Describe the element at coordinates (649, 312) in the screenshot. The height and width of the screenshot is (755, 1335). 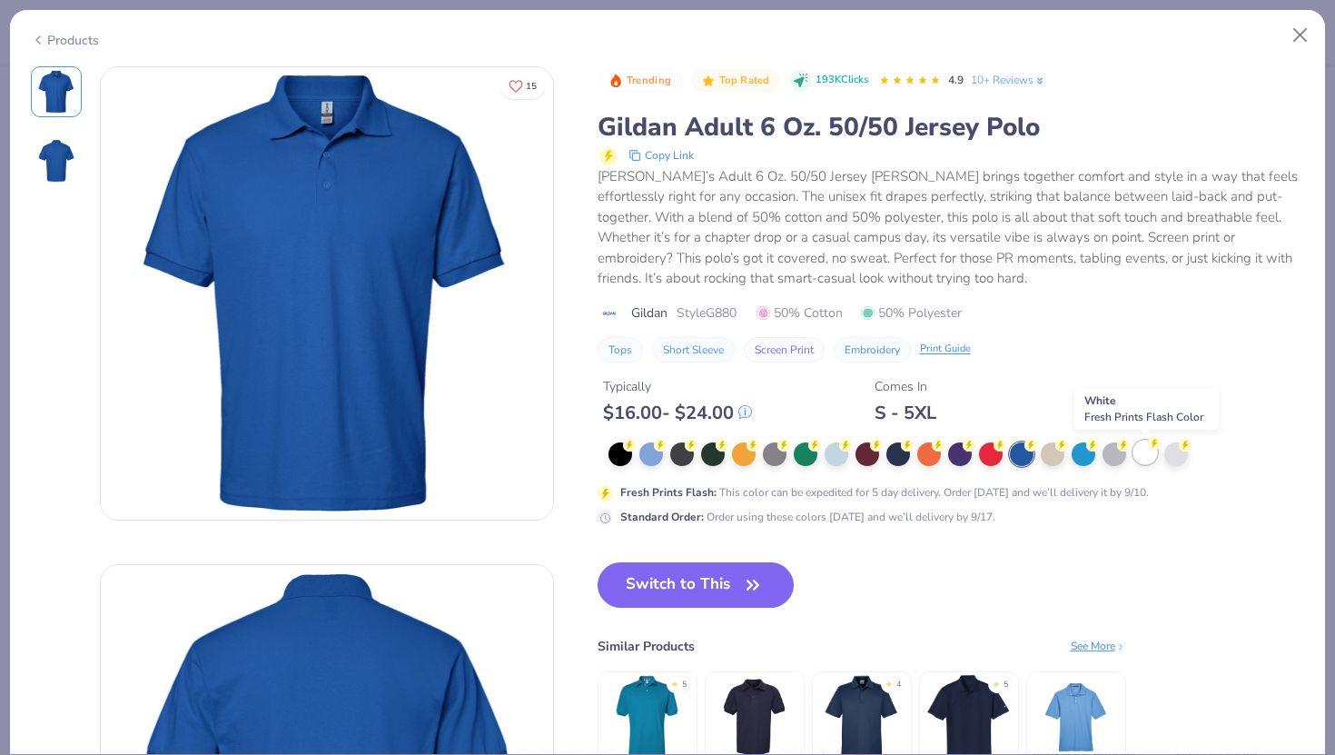
I see `span: Gildan` at that location.